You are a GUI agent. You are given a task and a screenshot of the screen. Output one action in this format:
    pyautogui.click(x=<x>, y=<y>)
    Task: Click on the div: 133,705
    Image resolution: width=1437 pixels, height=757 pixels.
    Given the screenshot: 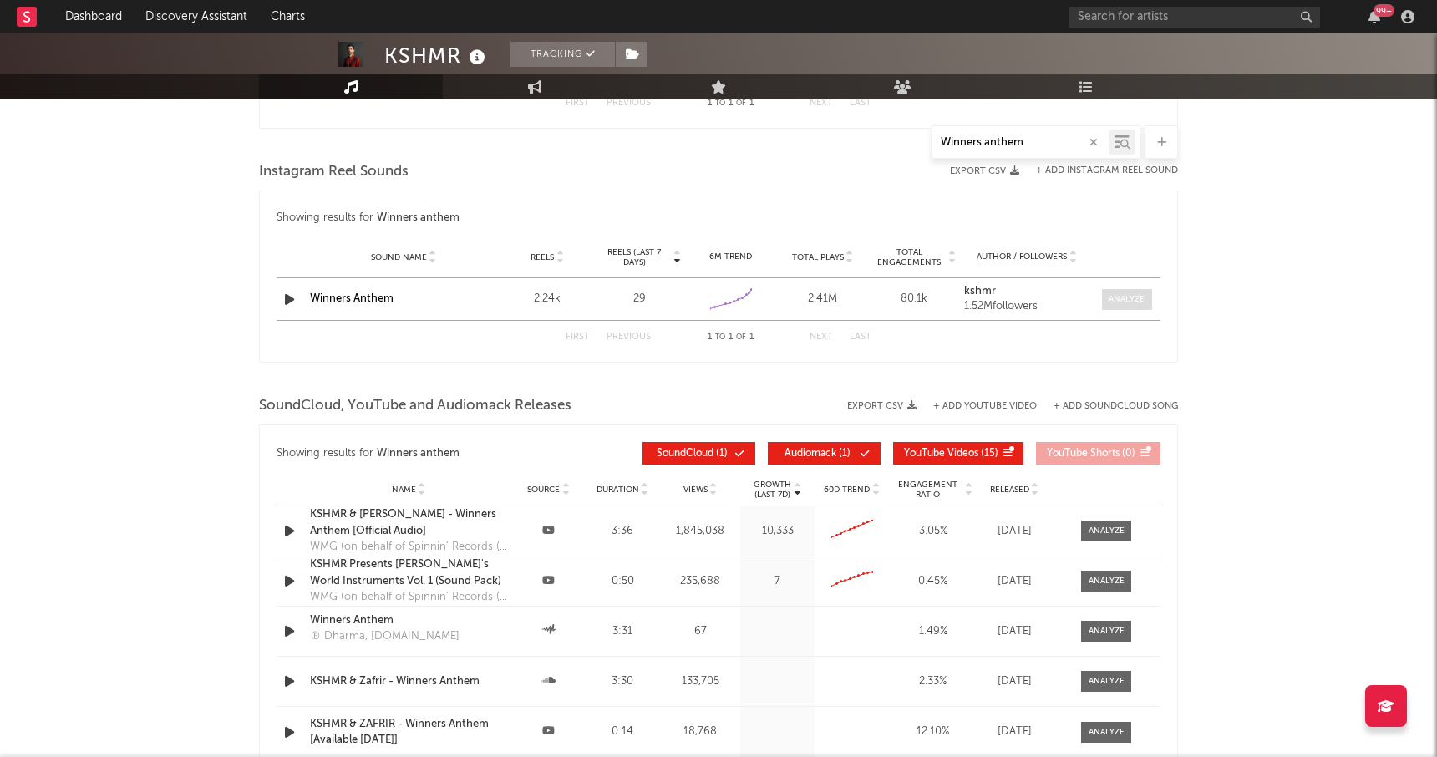 What is the action you would take?
    pyautogui.click(x=700, y=682)
    